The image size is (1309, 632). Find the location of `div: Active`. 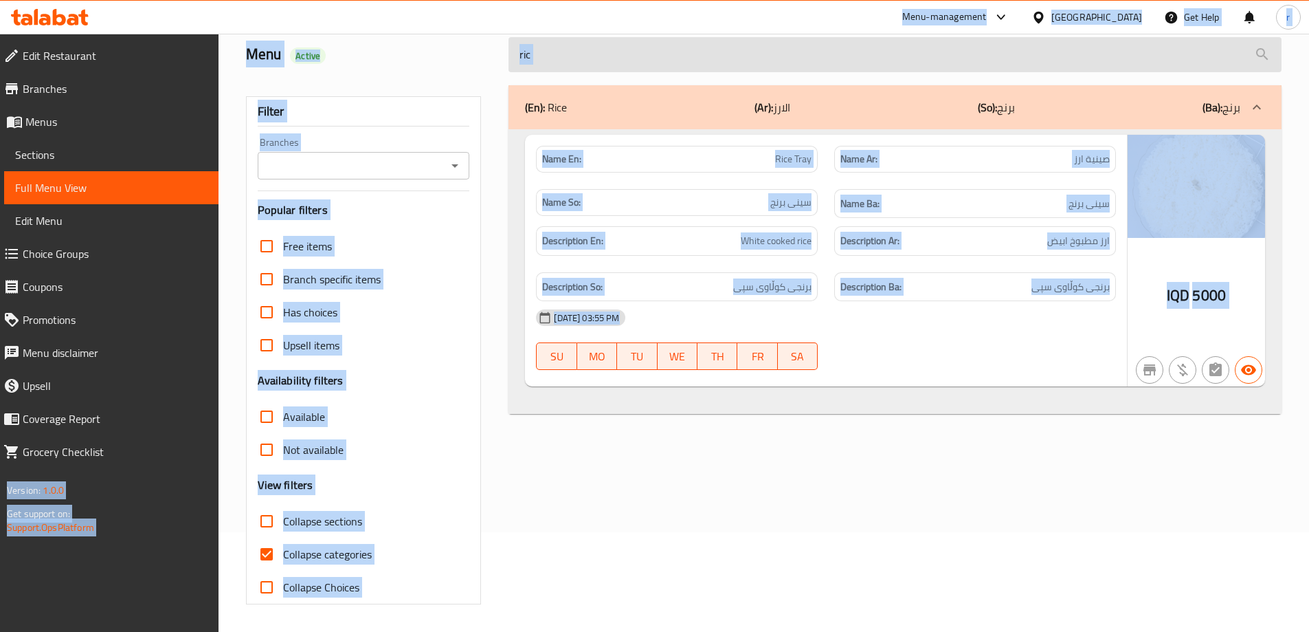

div: Active is located at coordinates (308, 56).